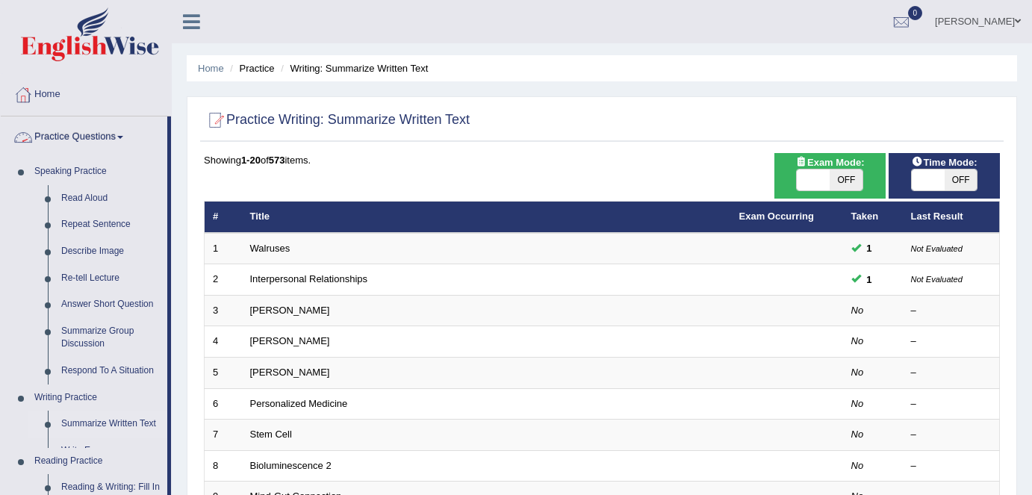 The height and width of the screenshot is (495, 1032). What do you see at coordinates (486, 217) in the screenshot?
I see `th: Title` at bounding box center [486, 217].